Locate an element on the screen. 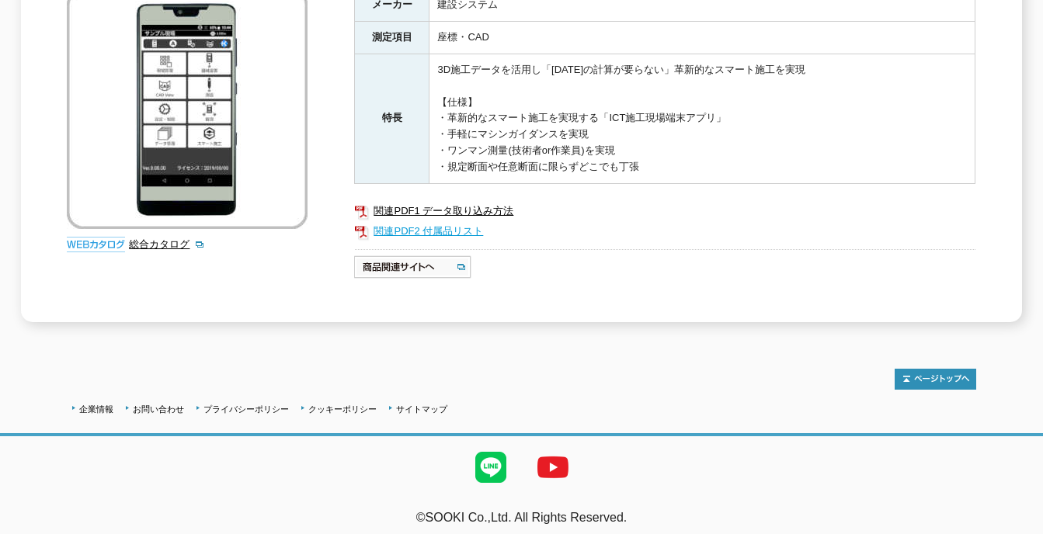 This screenshot has height=534, width=1043. img: LINE is located at coordinates (491, 467).